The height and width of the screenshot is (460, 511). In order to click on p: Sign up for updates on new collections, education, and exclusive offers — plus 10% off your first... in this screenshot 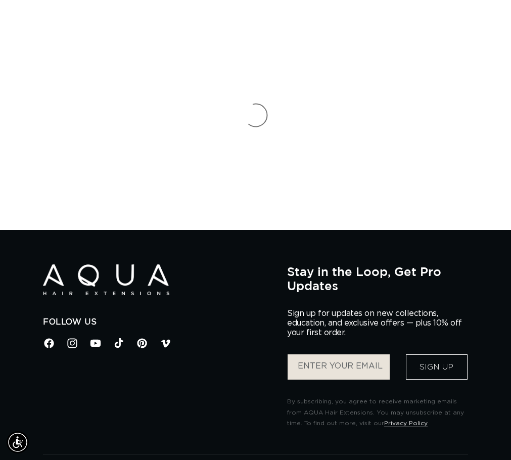, I will do `click(378, 323)`.